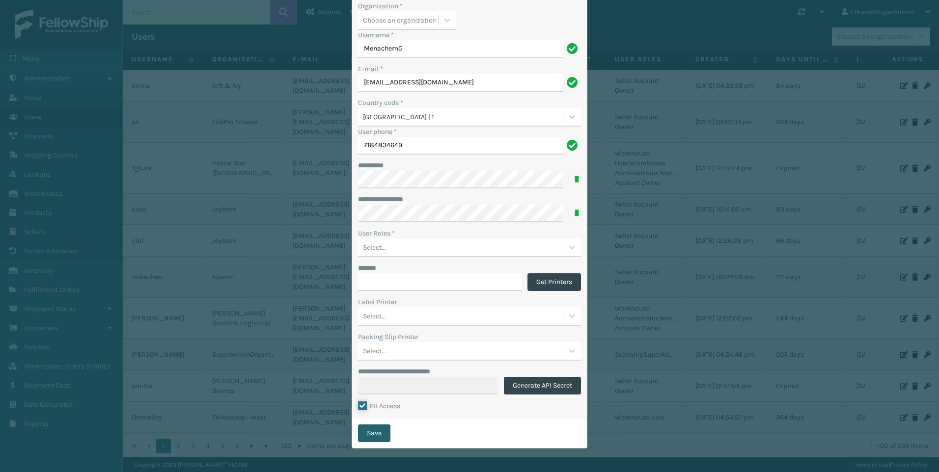  Describe the element at coordinates (377, 302) in the screenshot. I see `label: Label Printer` at that location.